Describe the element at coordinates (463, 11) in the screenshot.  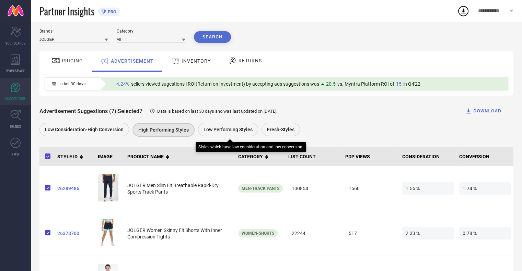
I see `div: Open download list` at that location.